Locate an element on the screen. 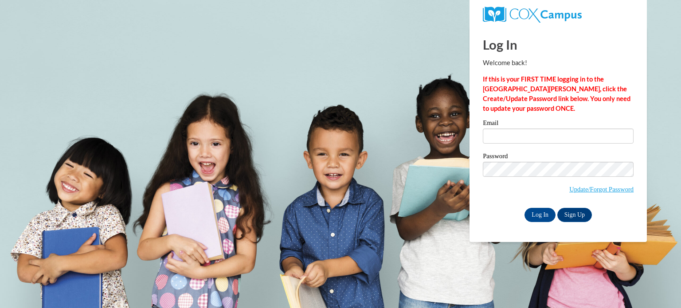  p: Welcome back! is located at coordinates (558, 63).